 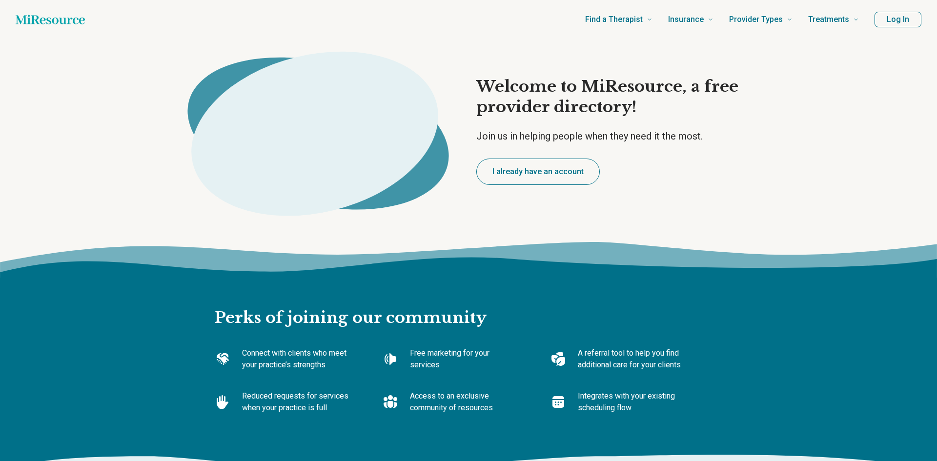 What do you see at coordinates (620, 136) in the screenshot?
I see `p: Join us in helping people when they need it the most.` at bounding box center [620, 136].